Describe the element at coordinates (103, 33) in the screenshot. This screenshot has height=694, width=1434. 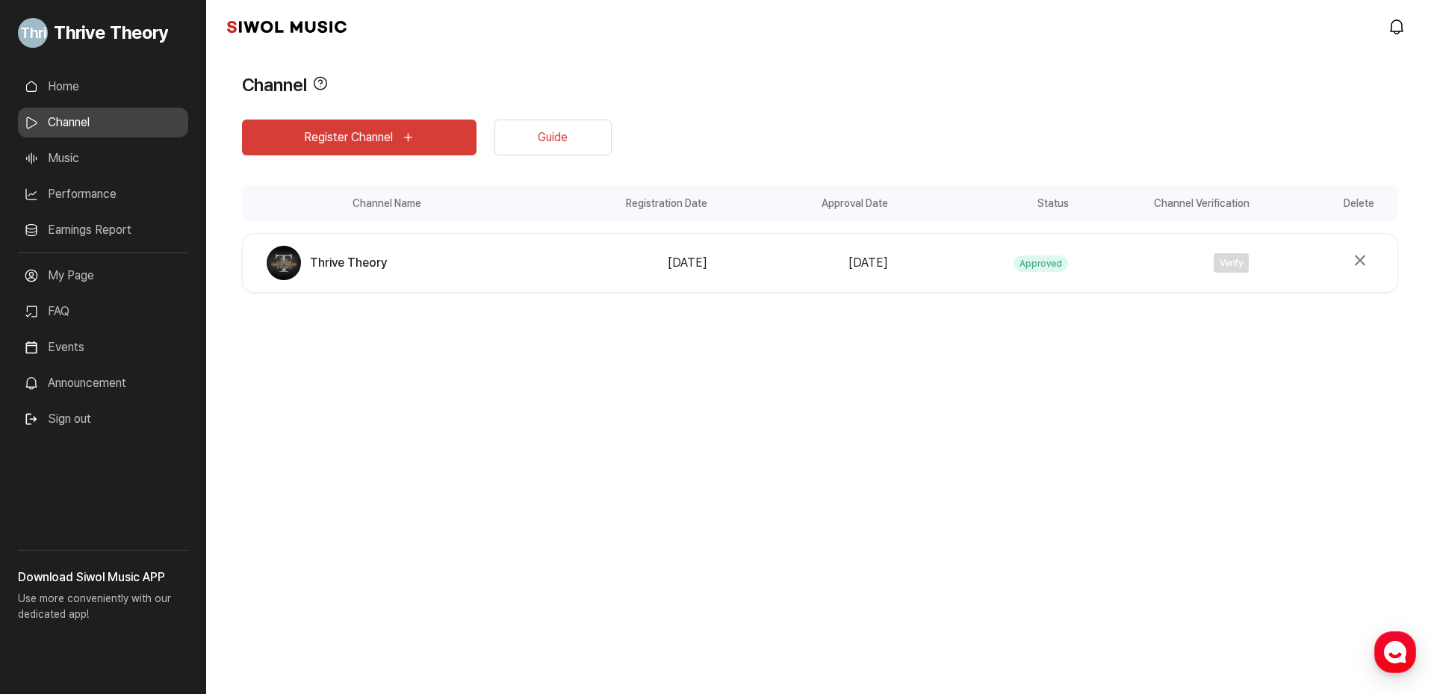
I see `a: Go to My Profile` at that location.